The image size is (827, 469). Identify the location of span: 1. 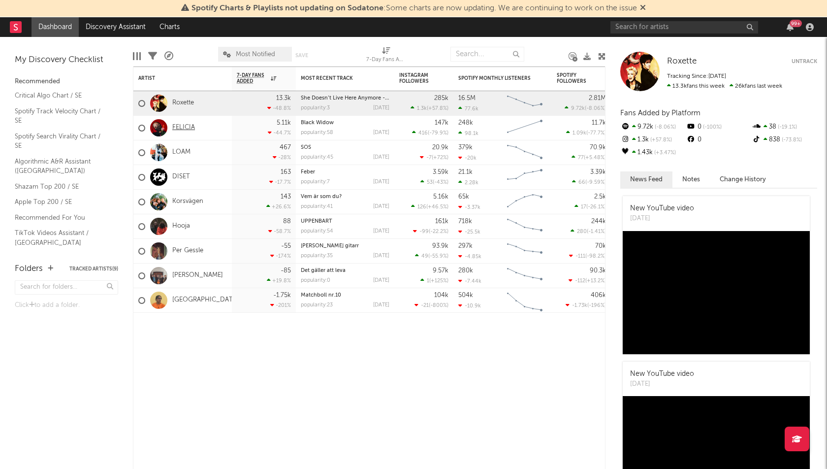
(428, 281).